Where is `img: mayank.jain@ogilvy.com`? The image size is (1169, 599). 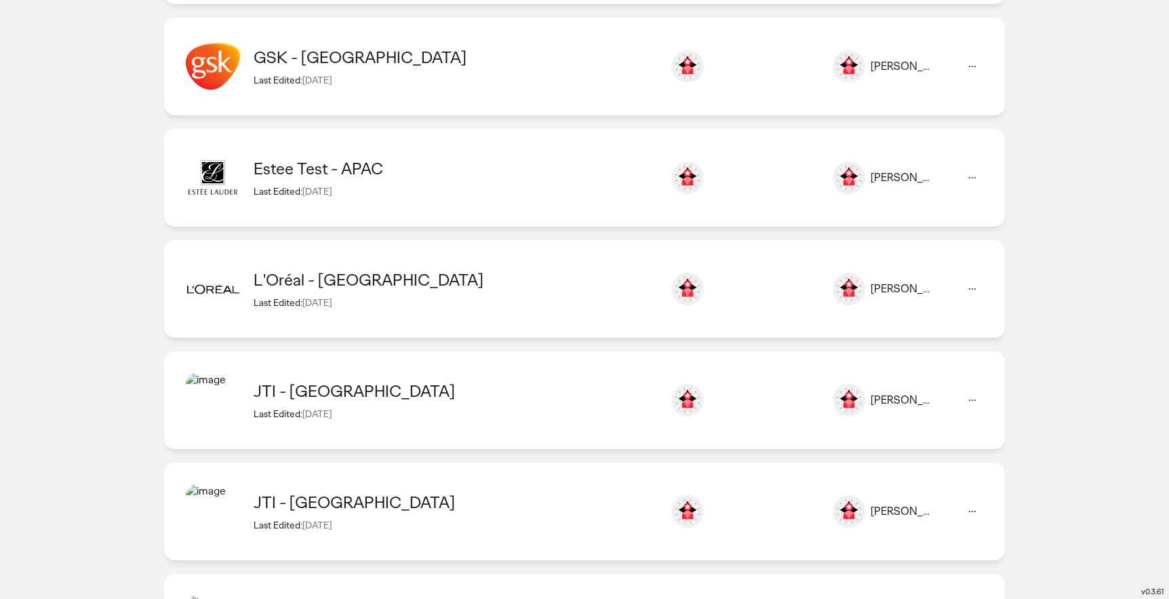 img: mayank.jain@ogilvy.com is located at coordinates (687, 66).